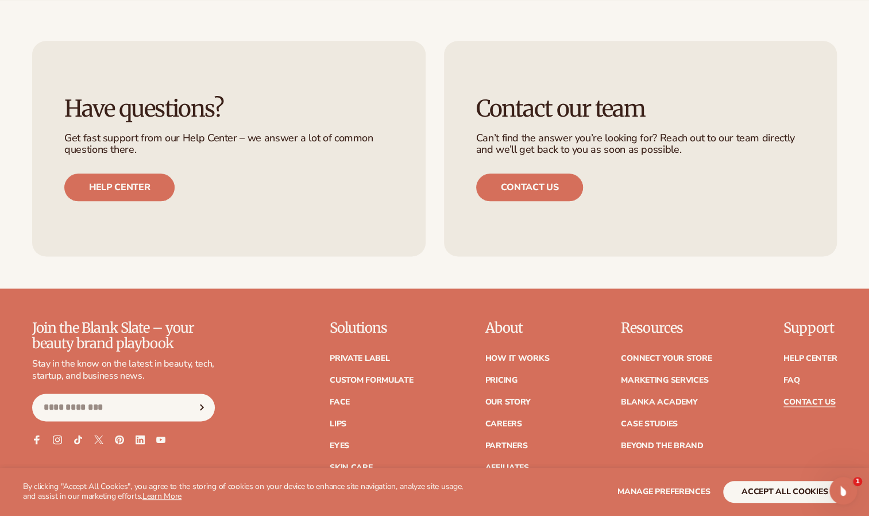 This screenshot has height=516, width=869. I want to click on span: 1, so click(858, 481).